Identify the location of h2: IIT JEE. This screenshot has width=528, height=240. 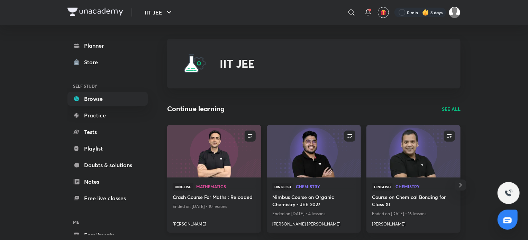
(237, 64).